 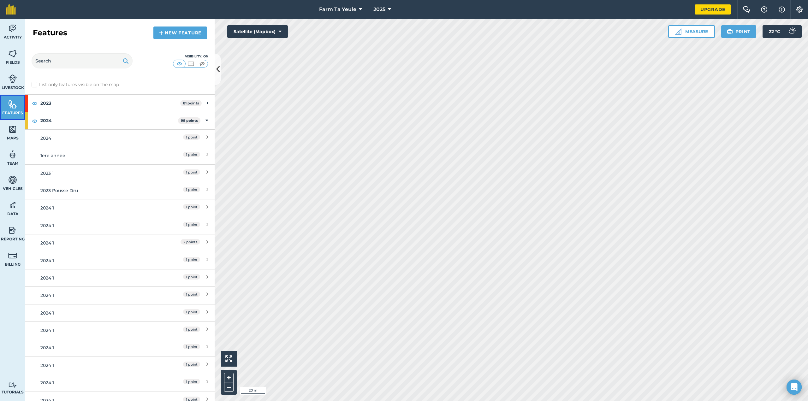 I want to click on button: 22 °C, so click(x=782, y=32).